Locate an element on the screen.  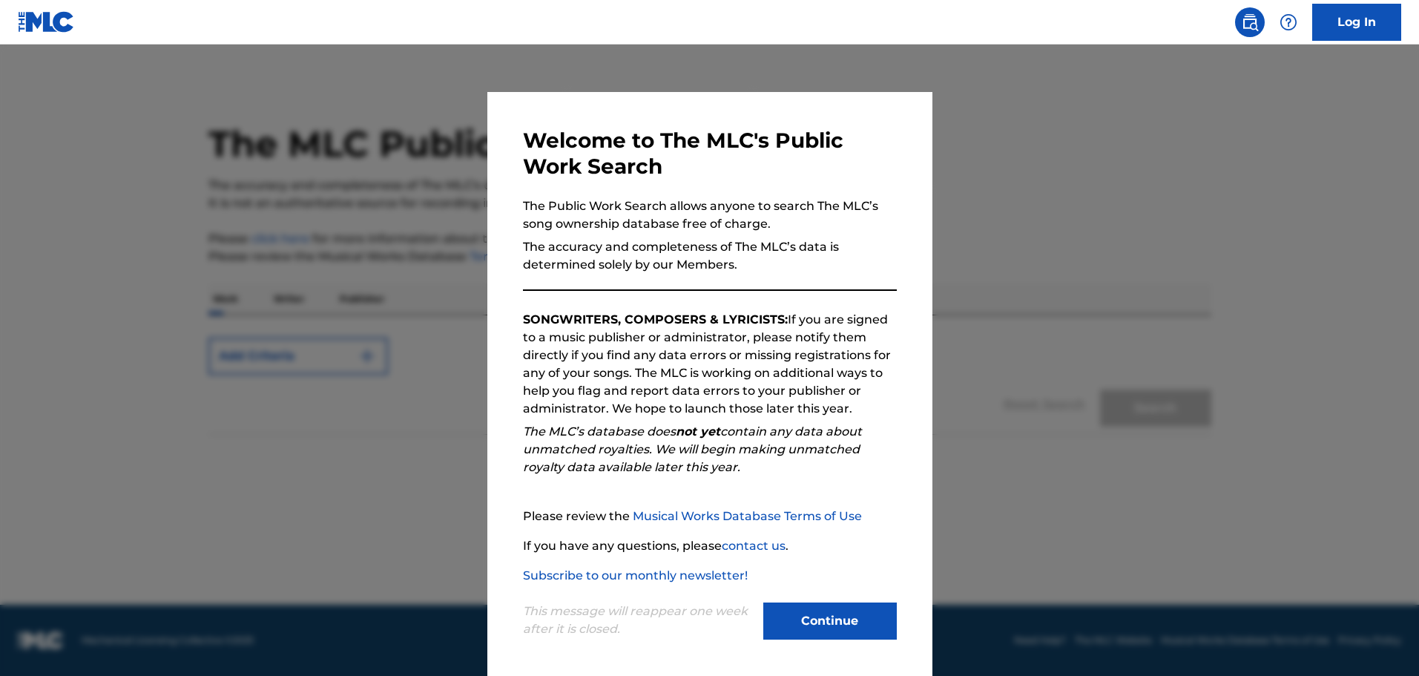
a: contact us is located at coordinates (754, 545).